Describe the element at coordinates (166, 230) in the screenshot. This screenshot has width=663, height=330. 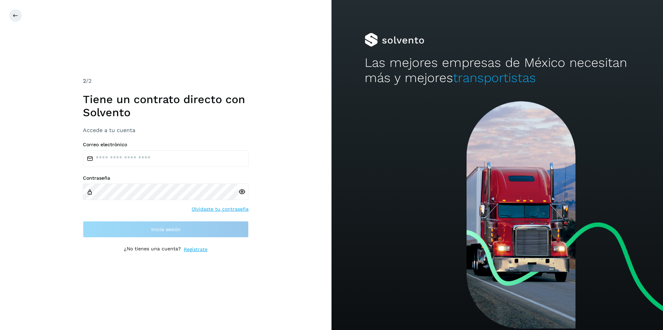
I see `span: Inicia sesión` at that location.